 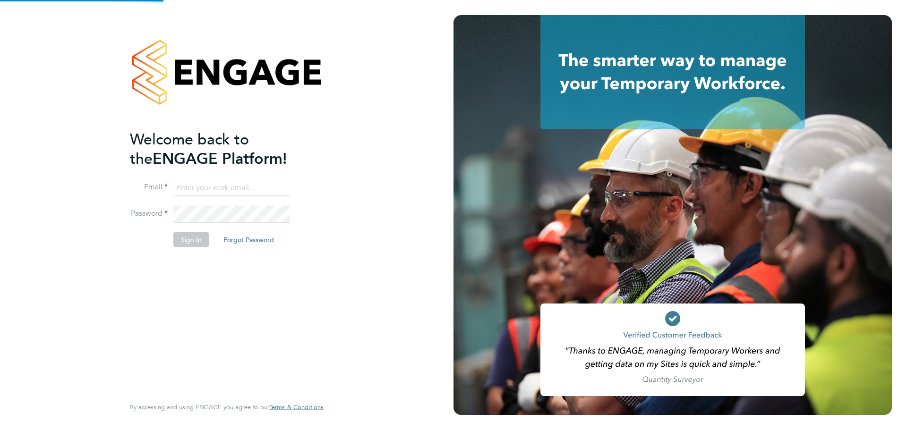 What do you see at coordinates (149, 213) in the screenshot?
I see `label: Password` at bounding box center [149, 213].